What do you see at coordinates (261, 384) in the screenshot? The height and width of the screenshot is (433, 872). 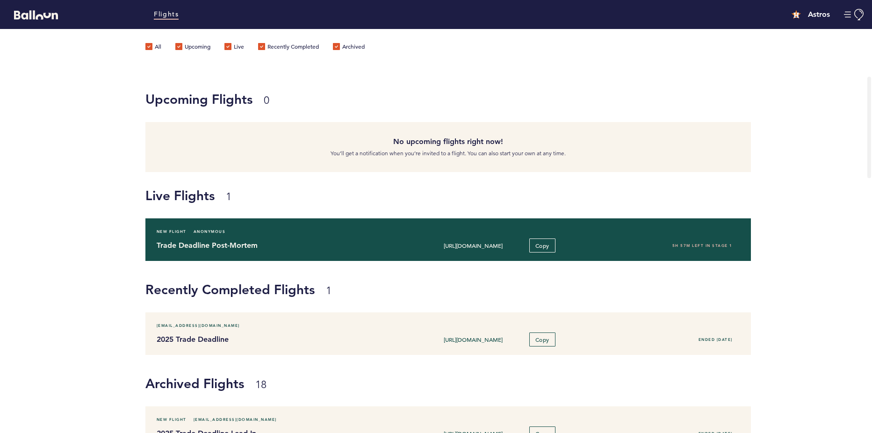 I see `small: 18` at bounding box center [261, 384].